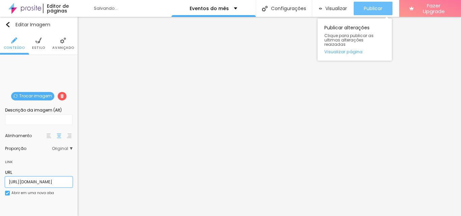 This screenshot has height=216, width=461. What do you see at coordinates (433, 8) in the screenshot?
I see `span: Fazer Upgrade` at bounding box center [433, 8].